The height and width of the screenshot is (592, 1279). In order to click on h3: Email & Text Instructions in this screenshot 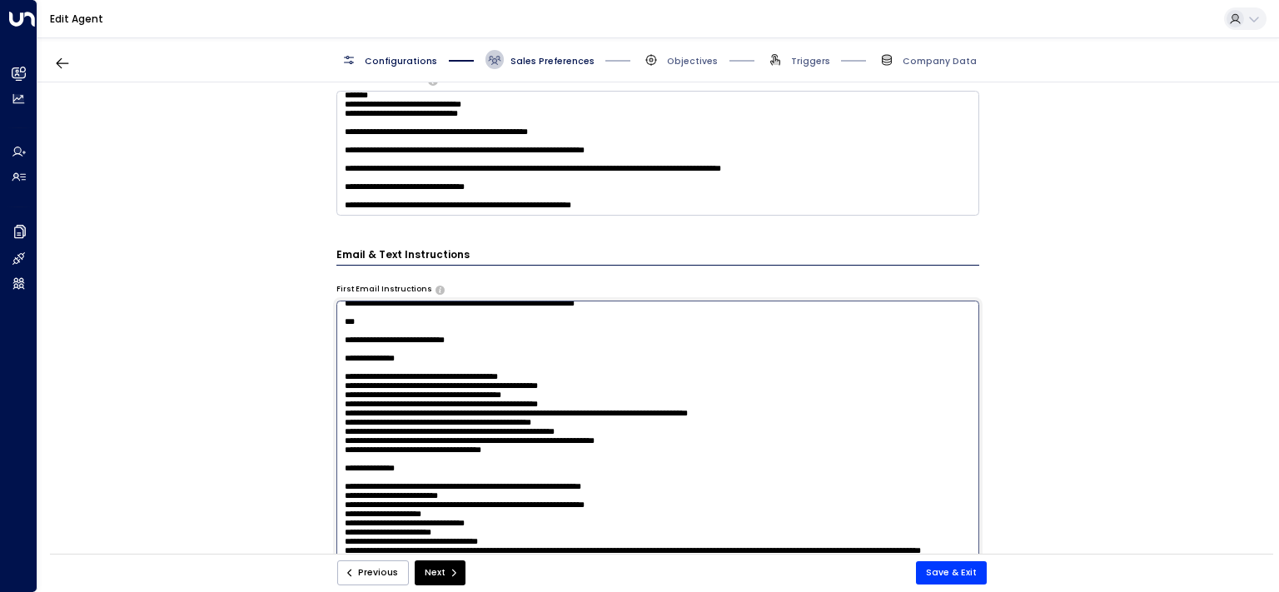, I will do `click(658, 256)`.